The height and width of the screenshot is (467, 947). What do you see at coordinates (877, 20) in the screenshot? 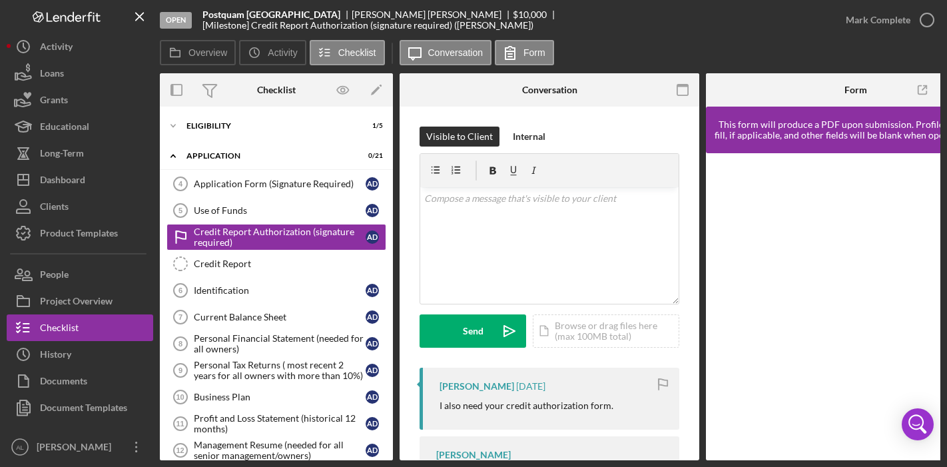
I see `div: Mark Complete` at bounding box center [877, 20].